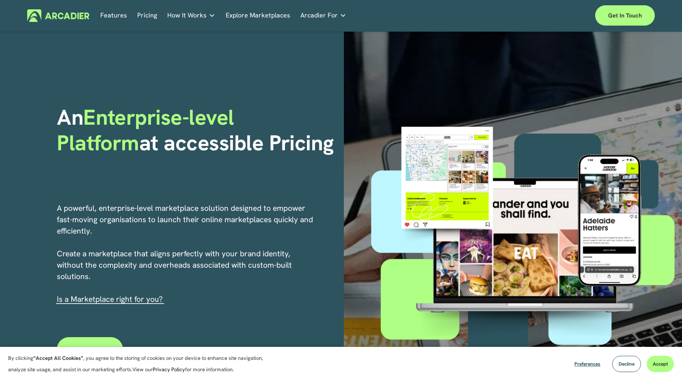 This screenshot has width=682, height=381. Describe the element at coordinates (186, 254) in the screenshot. I see `p: A powerful, enterprise-level marketplace solution designed to empower fast-moving organisations t...` at that location.